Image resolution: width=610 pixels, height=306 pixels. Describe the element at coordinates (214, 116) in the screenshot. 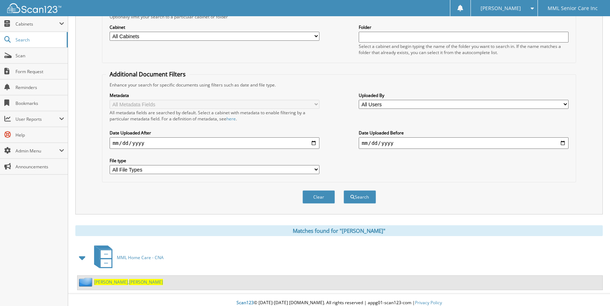

I see `div: All metadata fields are searched by default. Select a cabinet with metadata to enable filtering b...` at that location.